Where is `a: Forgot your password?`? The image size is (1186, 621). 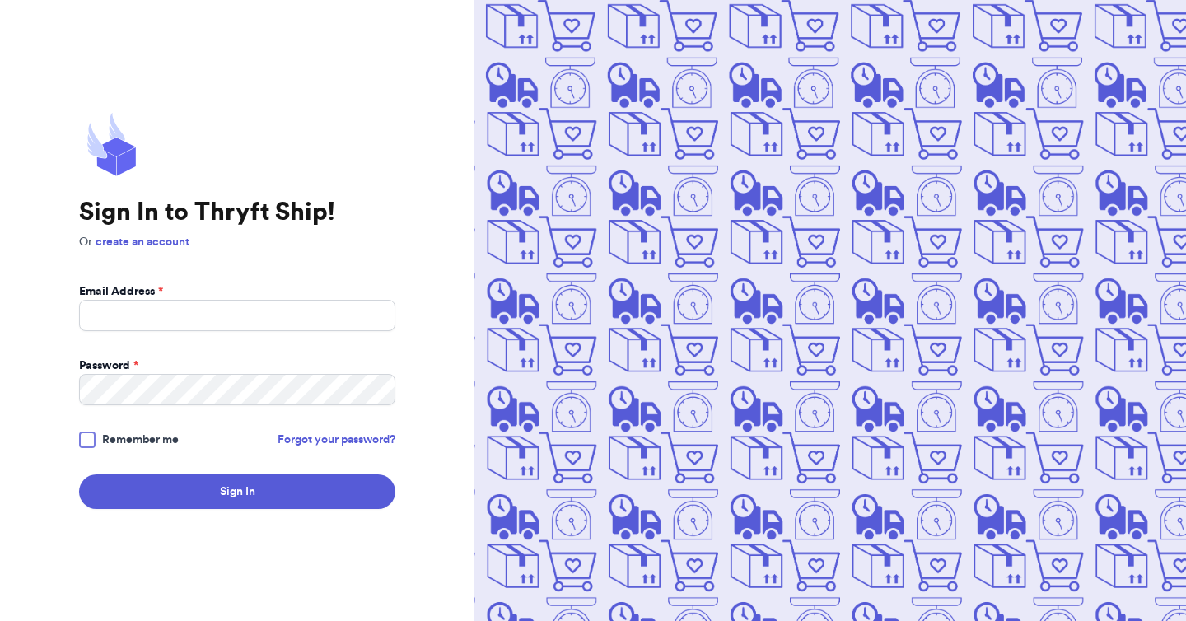
a: Forgot your password? is located at coordinates (336, 440).